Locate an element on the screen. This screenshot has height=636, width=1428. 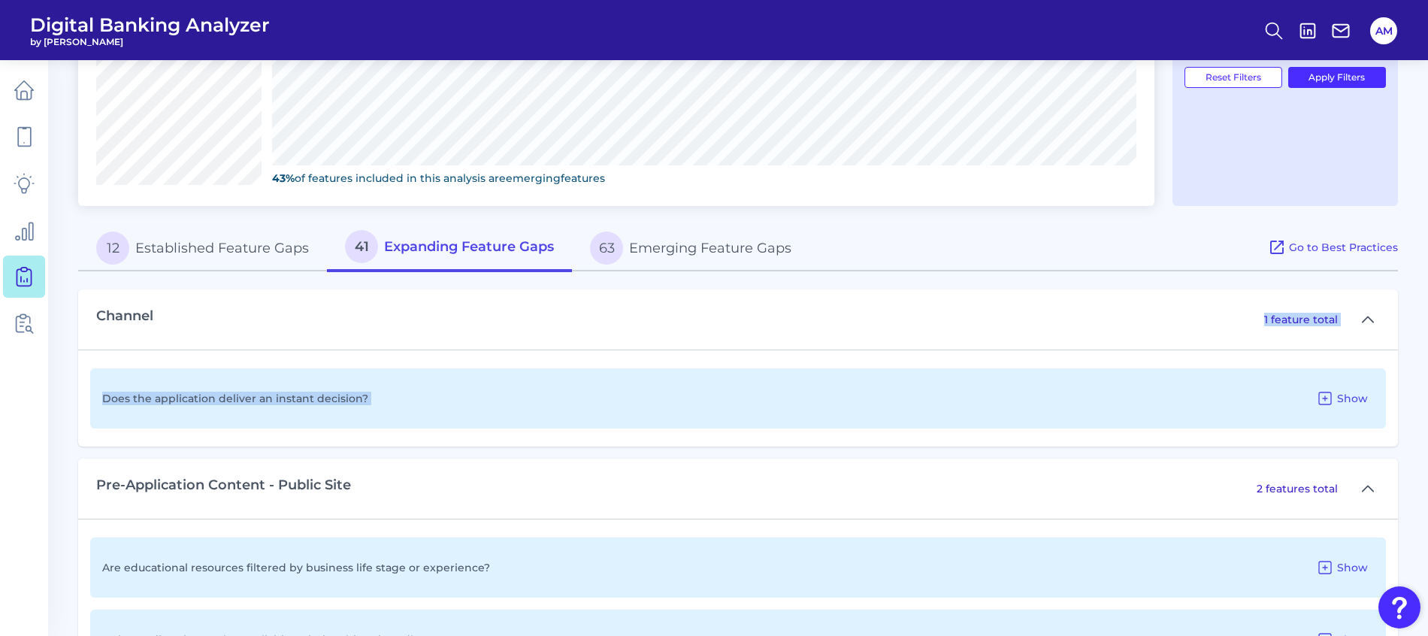
span: 41 is located at coordinates (362, 247).